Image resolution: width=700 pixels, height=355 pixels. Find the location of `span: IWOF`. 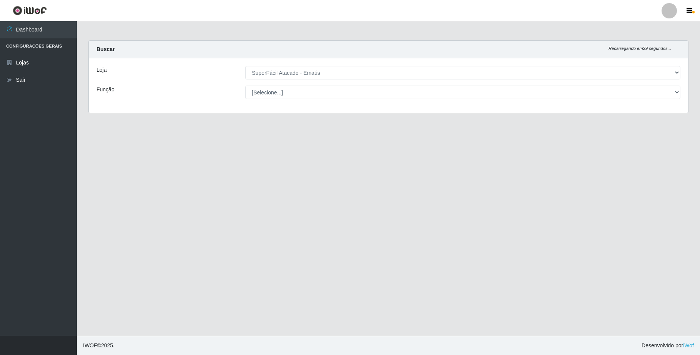

span: IWOF is located at coordinates (90, 346).